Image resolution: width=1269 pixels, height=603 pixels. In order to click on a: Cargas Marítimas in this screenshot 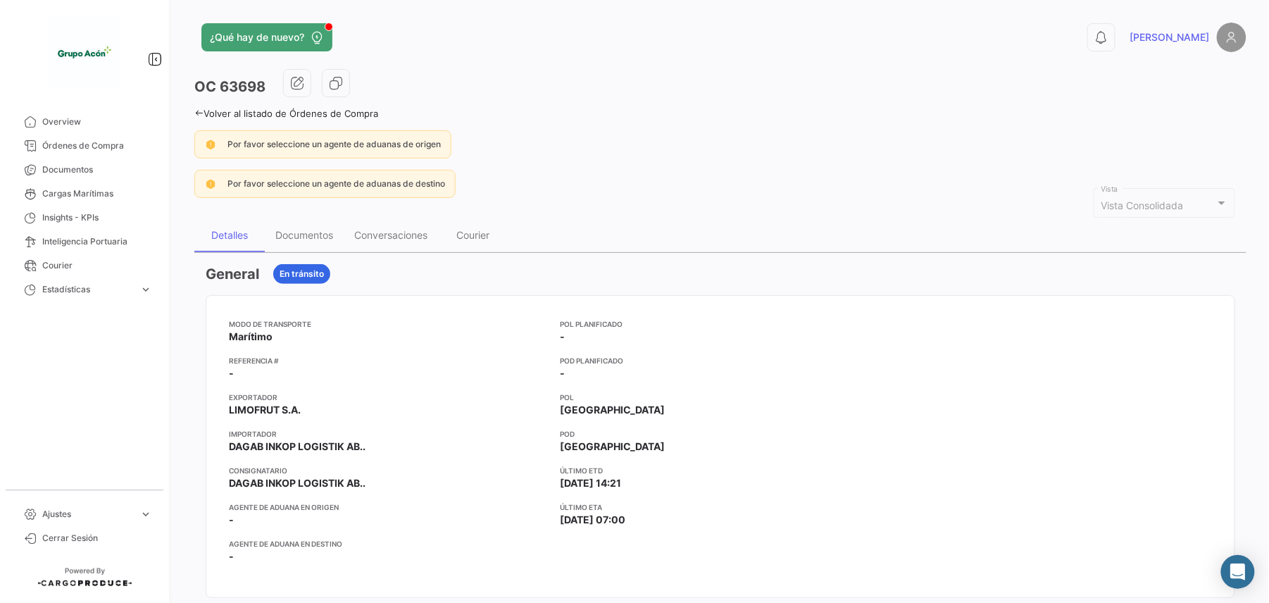, I will do `click(84, 194)`.